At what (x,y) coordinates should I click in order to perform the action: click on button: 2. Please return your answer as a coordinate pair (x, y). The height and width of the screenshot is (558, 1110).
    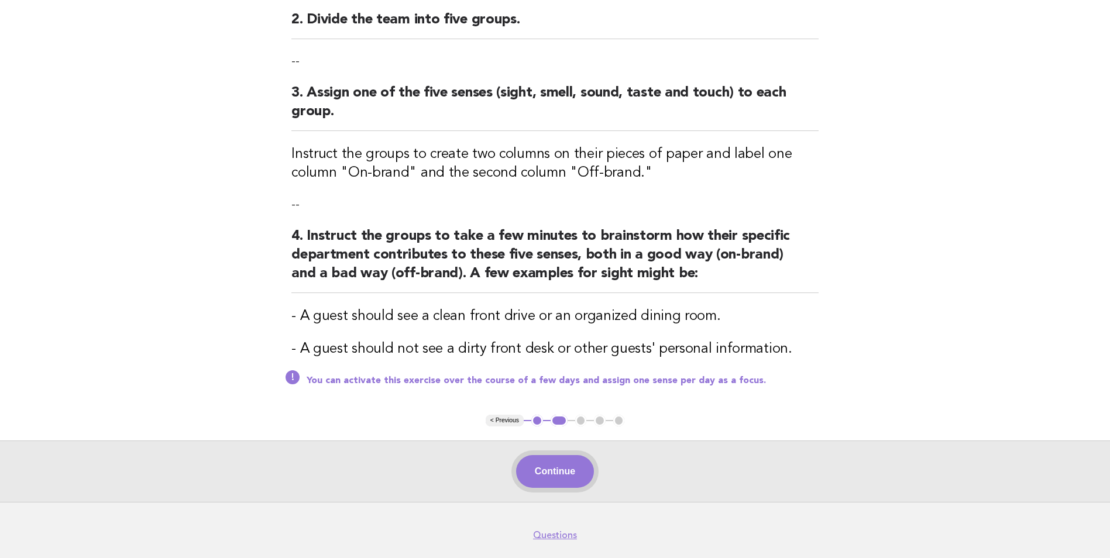
    Looking at the image, I should click on (559, 421).